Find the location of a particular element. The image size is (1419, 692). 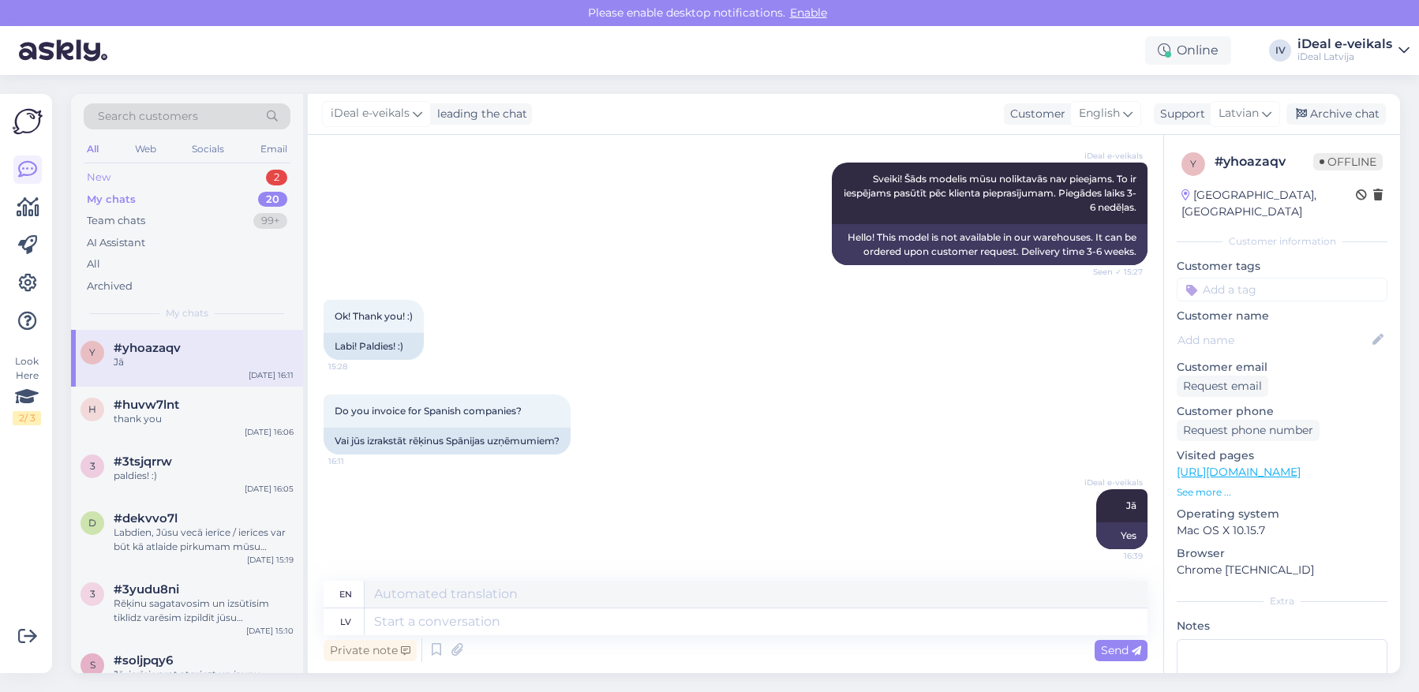

input: Add name is located at coordinates (1273, 340).